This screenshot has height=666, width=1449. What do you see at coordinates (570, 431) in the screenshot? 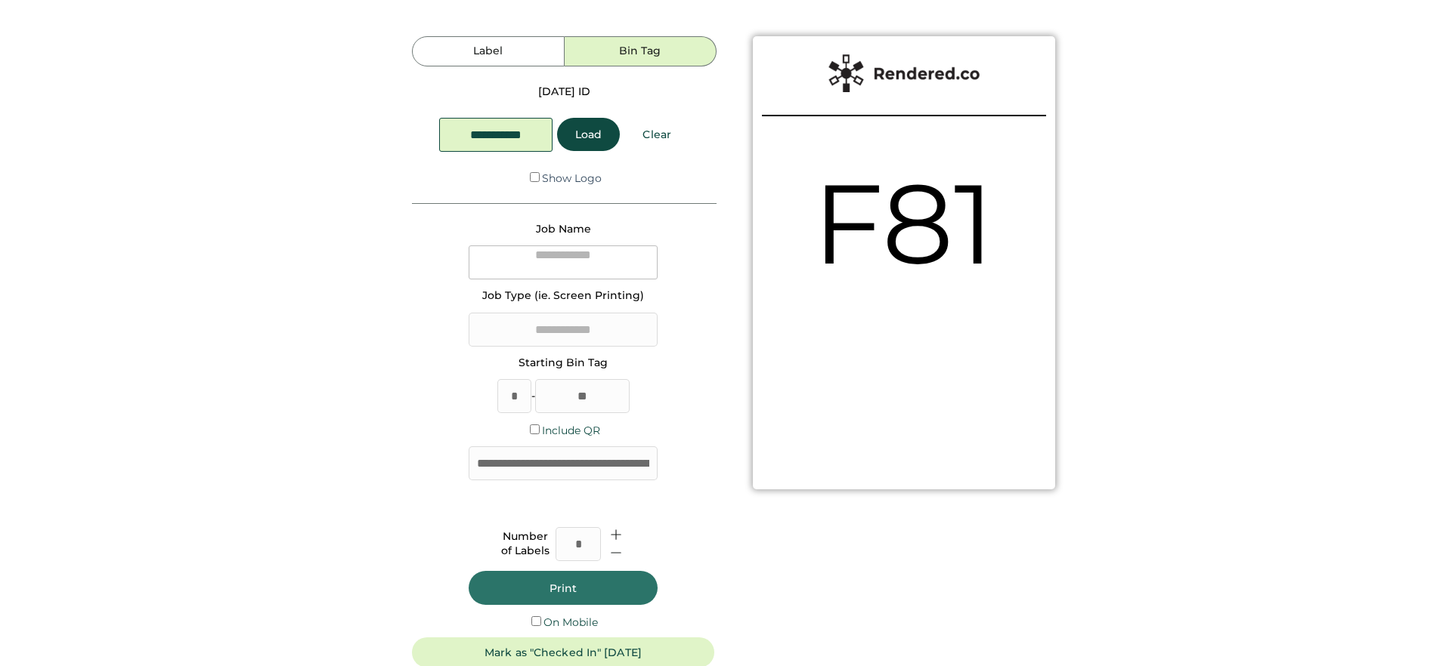
I see `label: Include QR` at bounding box center [570, 431].